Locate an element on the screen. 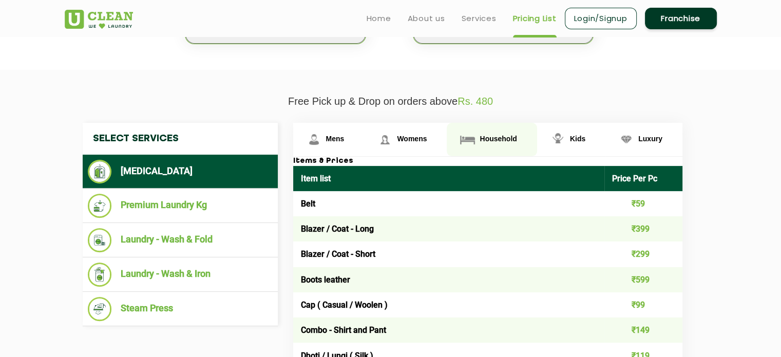 The width and height of the screenshot is (781, 357). img: Laundry - Wash & Iron is located at coordinates (100, 274).